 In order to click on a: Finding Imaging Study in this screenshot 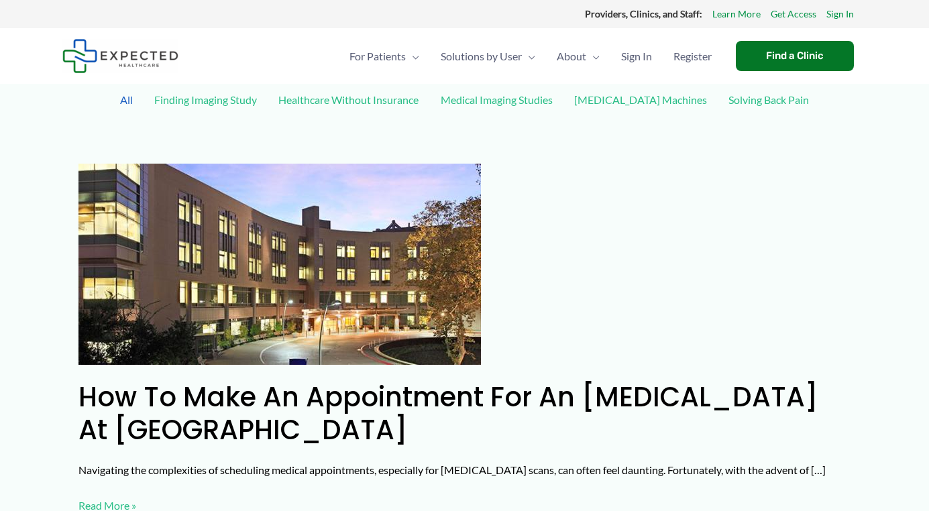, I will do `click(205, 99)`.